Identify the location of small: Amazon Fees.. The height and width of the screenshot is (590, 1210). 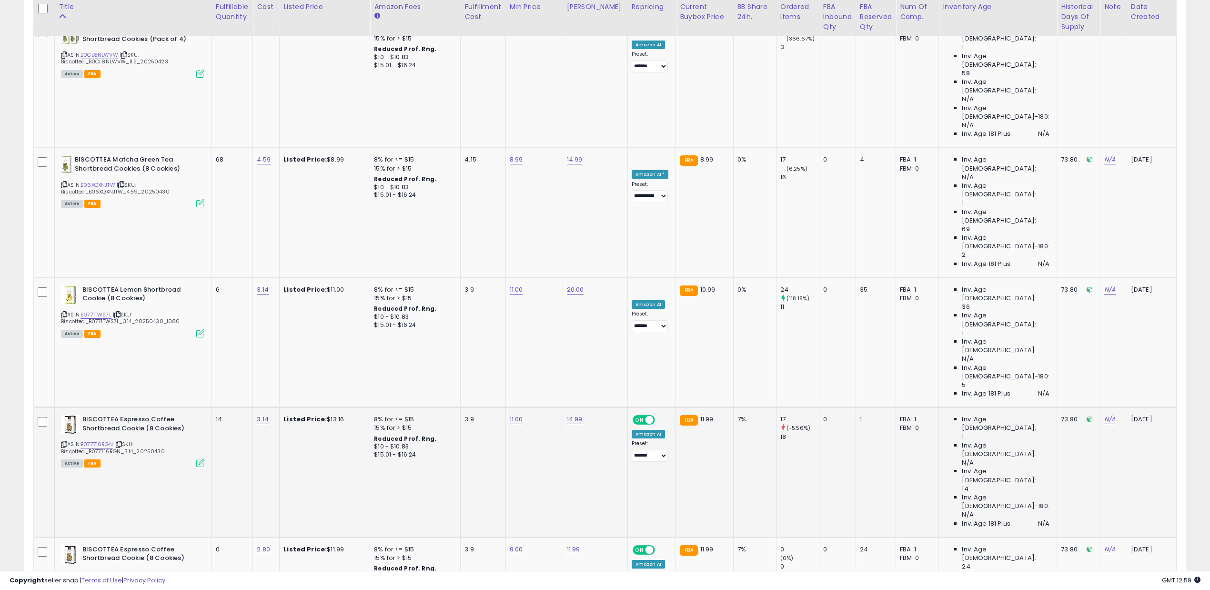
(377, 16).